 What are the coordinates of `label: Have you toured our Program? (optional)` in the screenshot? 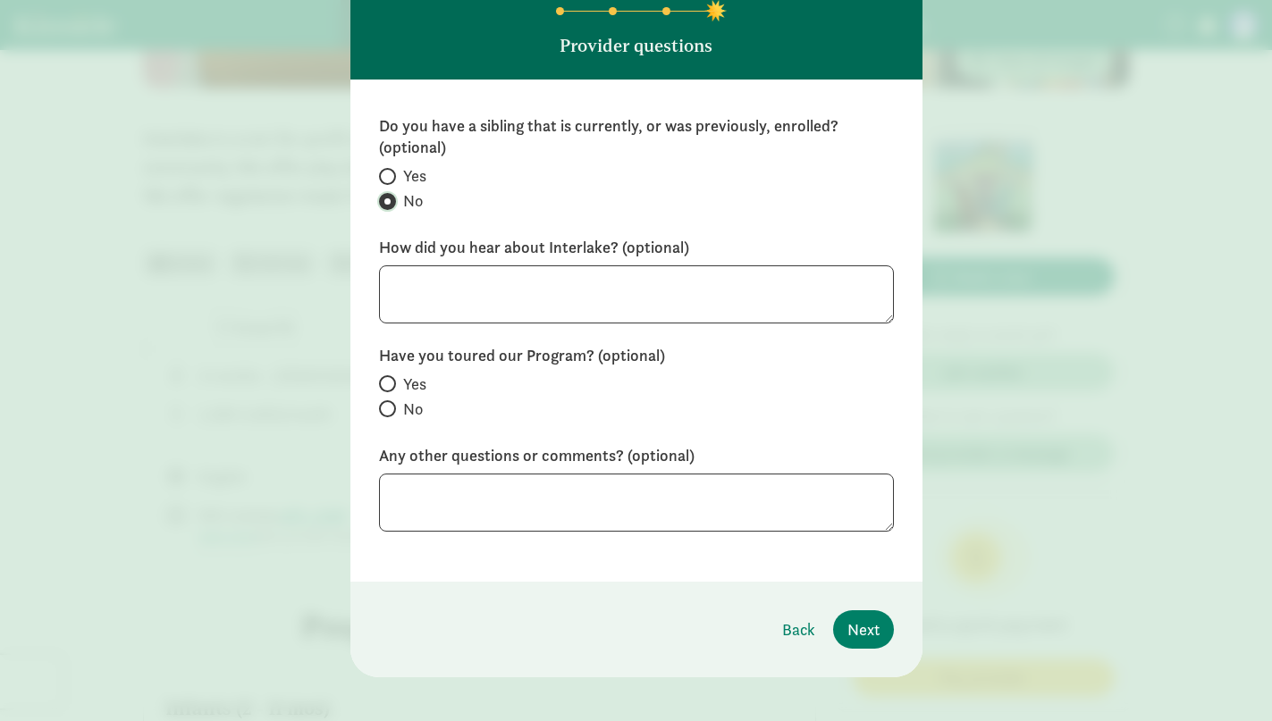 It's located at (636, 356).